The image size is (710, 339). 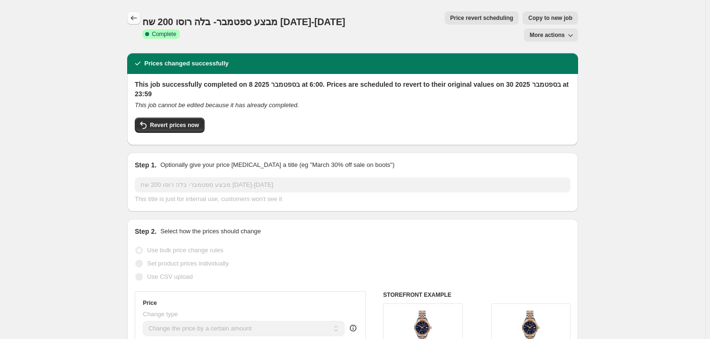 What do you see at coordinates (160, 314) in the screenshot?
I see `span: Change type` at bounding box center [160, 314].